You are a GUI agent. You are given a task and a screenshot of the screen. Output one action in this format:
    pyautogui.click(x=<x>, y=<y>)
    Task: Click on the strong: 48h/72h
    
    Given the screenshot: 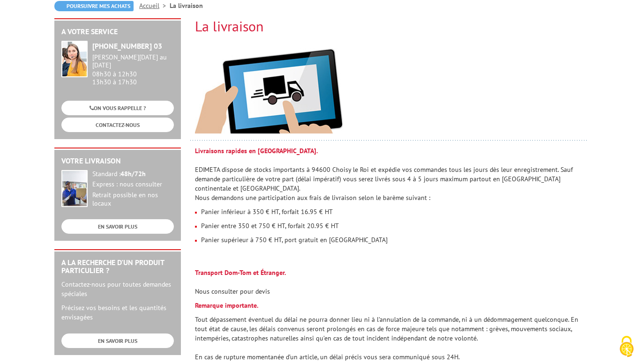 What is the action you would take?
    pyautogui.click(x=133, y=174)
    